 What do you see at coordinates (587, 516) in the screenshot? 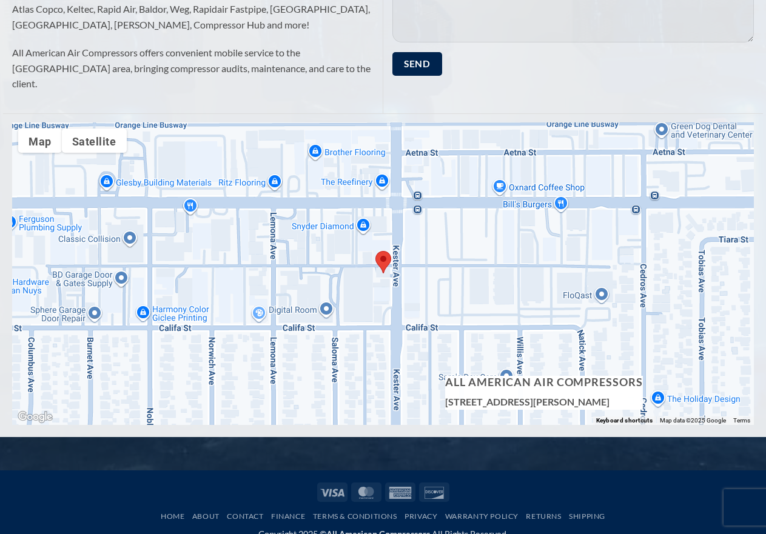
I see `a: Shipping` at bounding box center [587, 516].